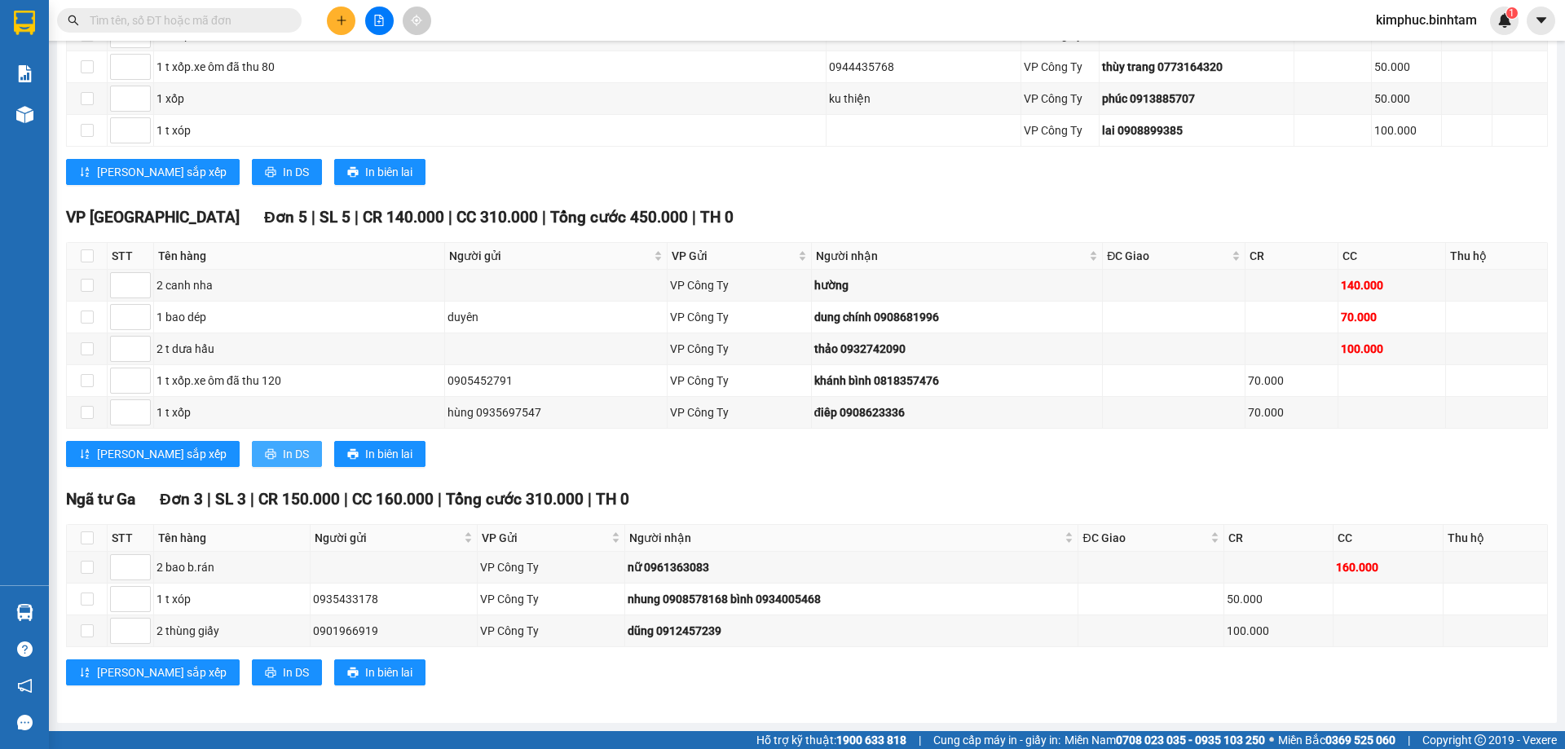 The height and width of the screenshot is (749, 1565). What do you see at coordinates (1391, 285) in the screenshot?
I see `div: 140.000` at bounding box center [1391, 285].